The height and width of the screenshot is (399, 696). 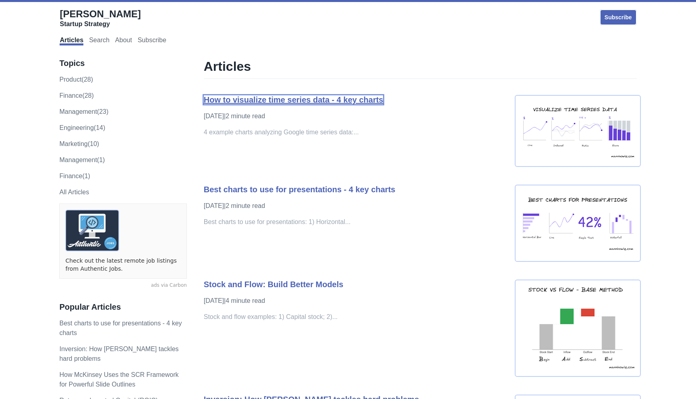 I want to click on p: 4 example charts analyzing Google time series data:..., so click(x=355, y=132).